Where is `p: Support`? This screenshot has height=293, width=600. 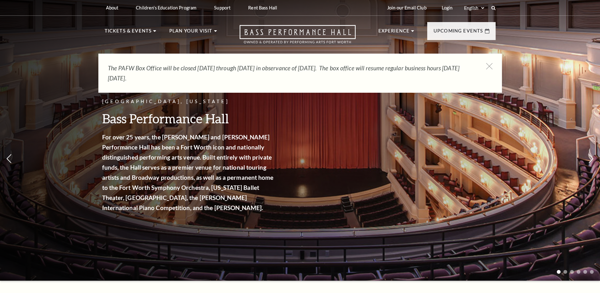 p: Support is located at coordinates (222, 8).